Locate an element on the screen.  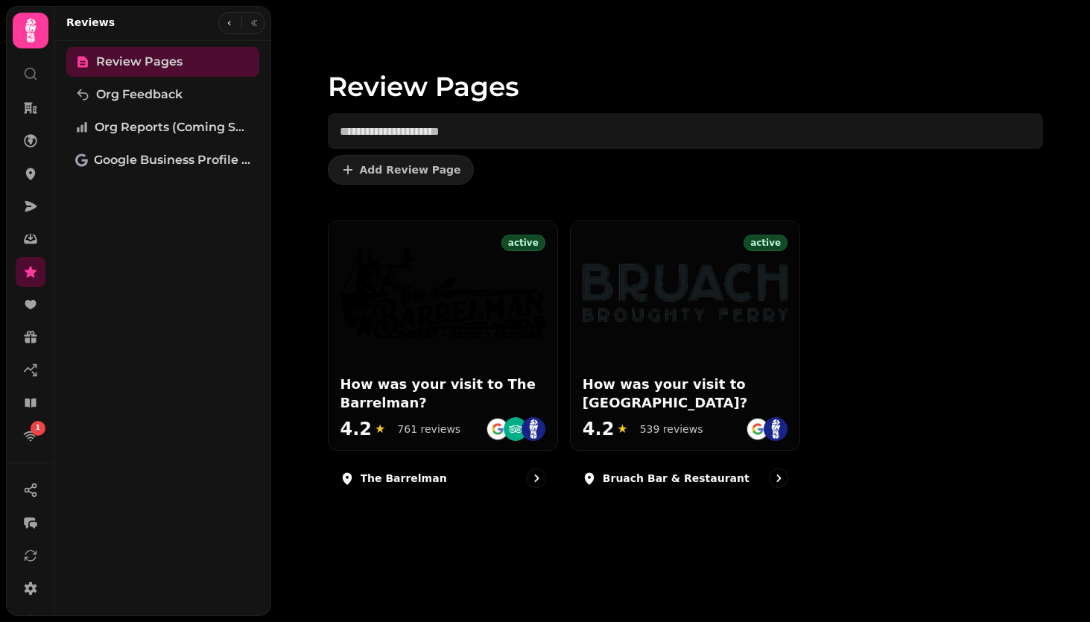
button: Add Review Page is located at coordinates (401, 170).